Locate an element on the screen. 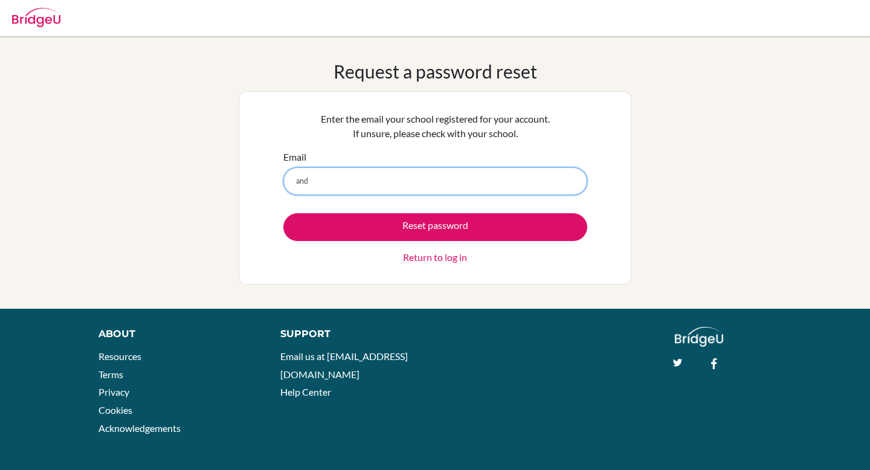 Image resolution: width=870 pixels, height=470 pixels. a: Cookies is located at coordinates (115, 410).